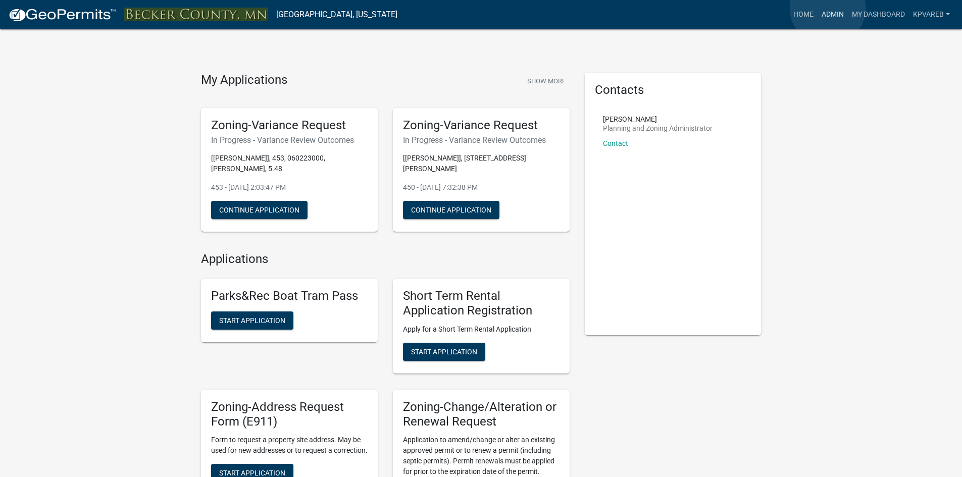 The height and width of the screenshot is (477, 962). Describe the element at coordinates (546, 81) in the screenshot. I see `button: Show More` at that location.